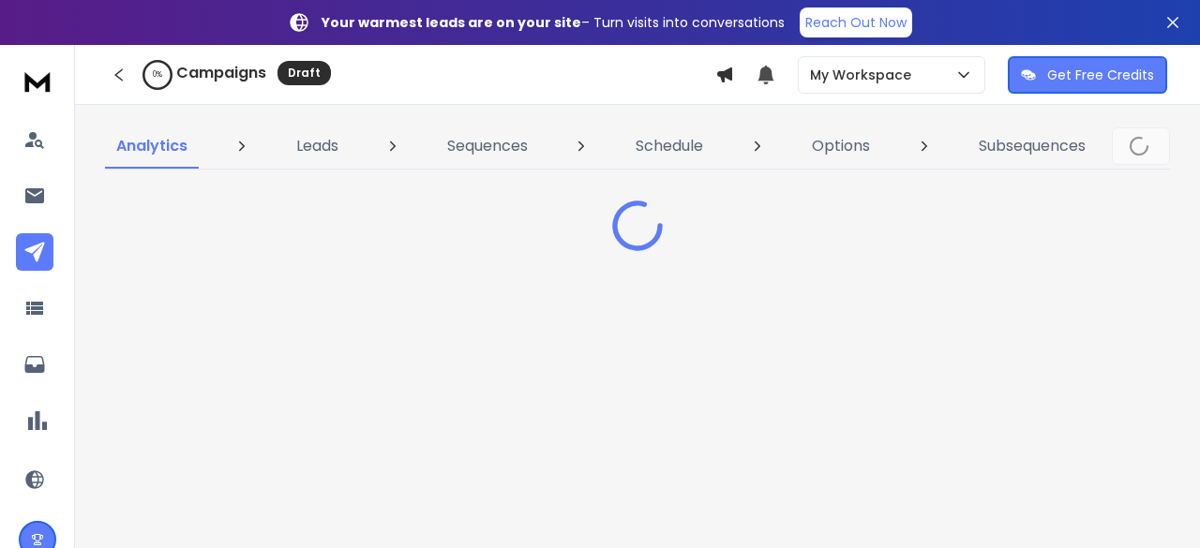 Image resolution: width=1200 pixels, height=548 pixels. I want to click on h1: Campaigns, so click(221, 73).